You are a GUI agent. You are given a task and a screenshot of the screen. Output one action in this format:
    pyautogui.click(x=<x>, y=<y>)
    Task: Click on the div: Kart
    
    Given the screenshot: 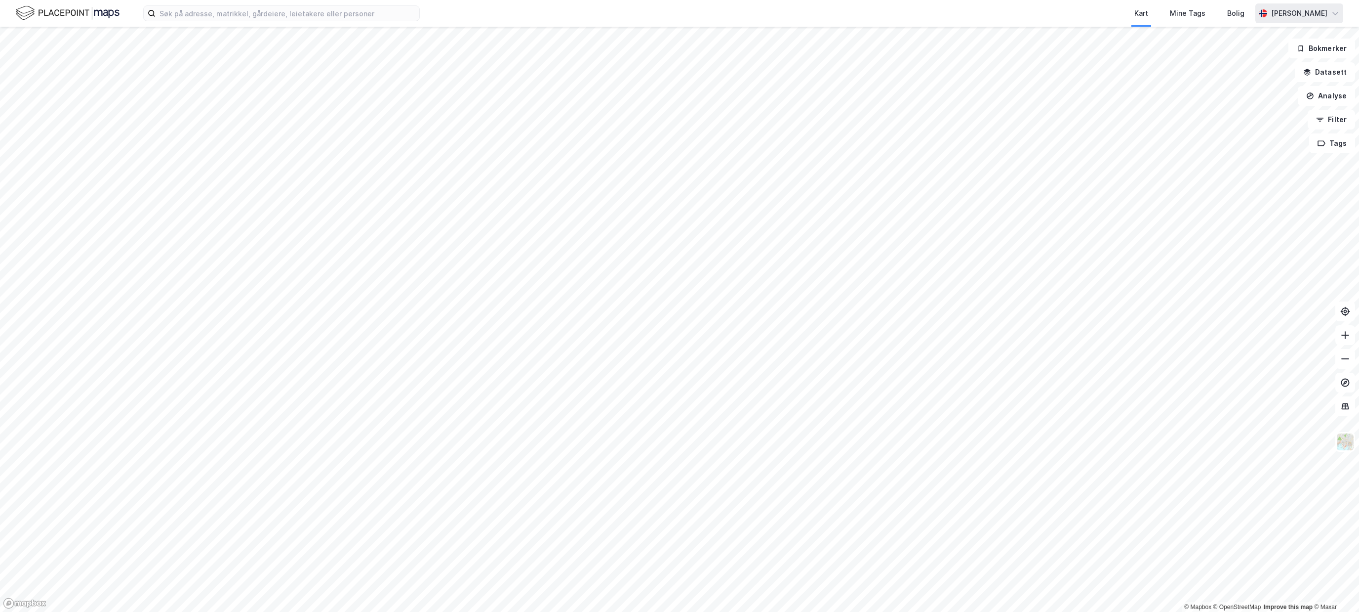 What is the action you would take?
    pyautogui.click(x=1142, y=13)
    